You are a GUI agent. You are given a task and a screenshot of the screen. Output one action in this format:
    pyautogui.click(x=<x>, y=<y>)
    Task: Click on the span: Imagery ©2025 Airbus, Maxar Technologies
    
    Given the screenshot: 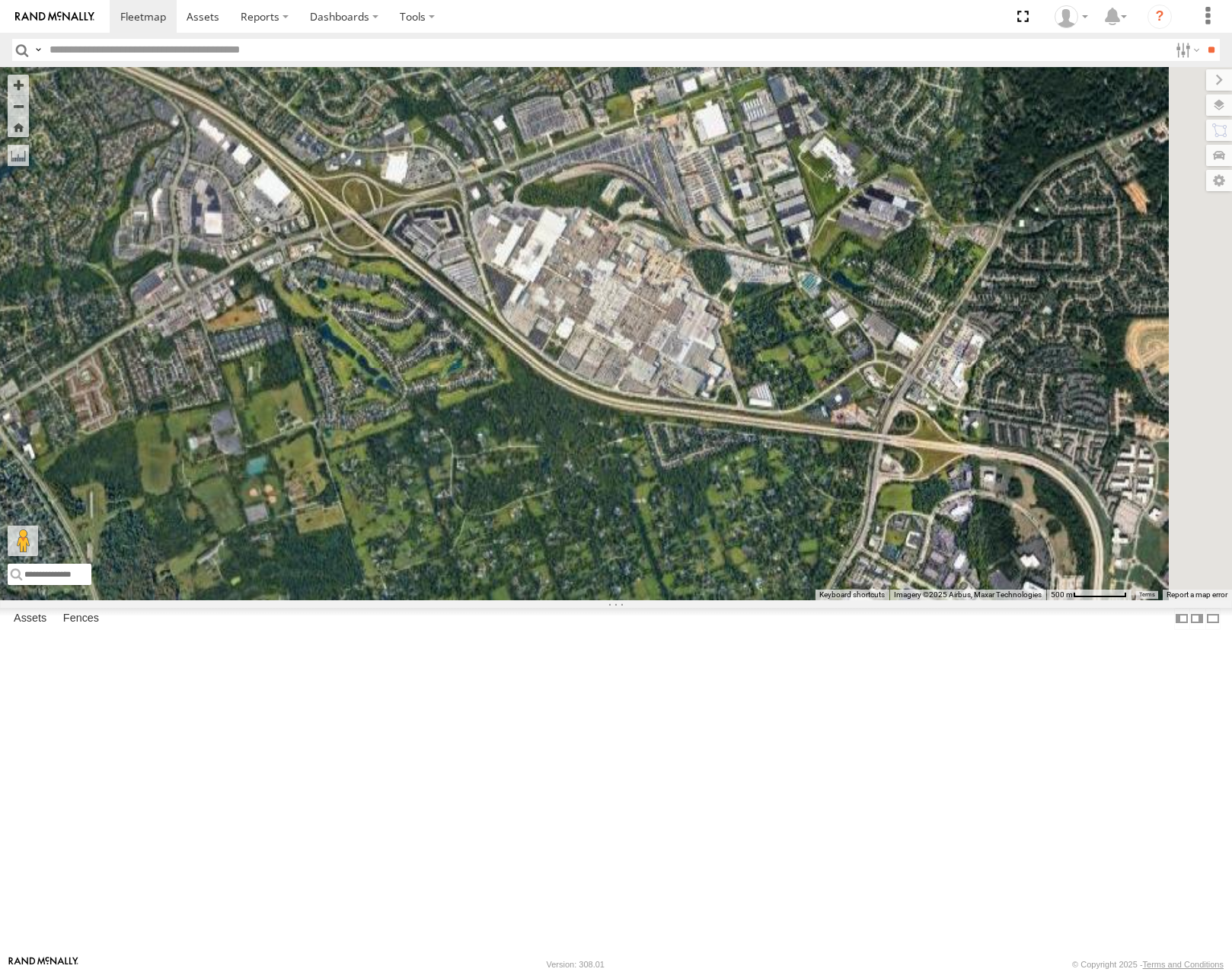 What is the action you would take?
    pyautogui.click(x=968, y=594)
    